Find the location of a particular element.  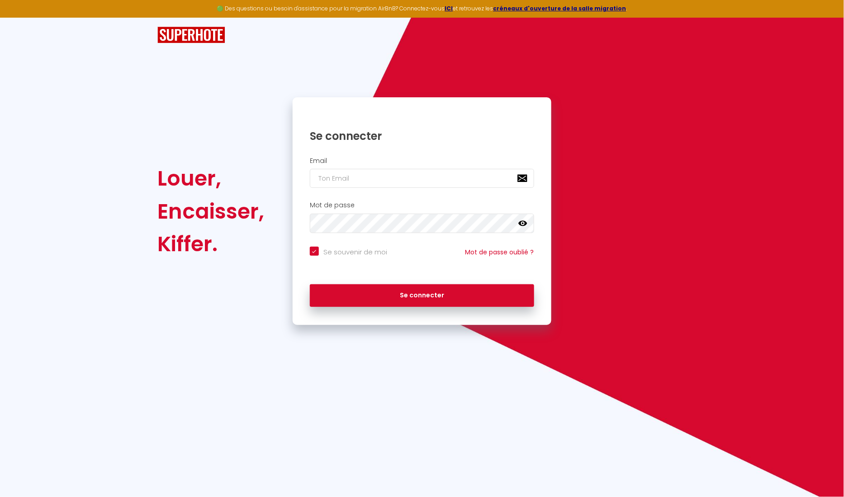

h2: Mot de passe is located at coordinates (422, 205).